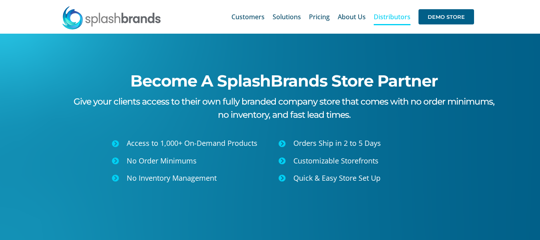  I want to click on span: Solutions, so click(287, 17).